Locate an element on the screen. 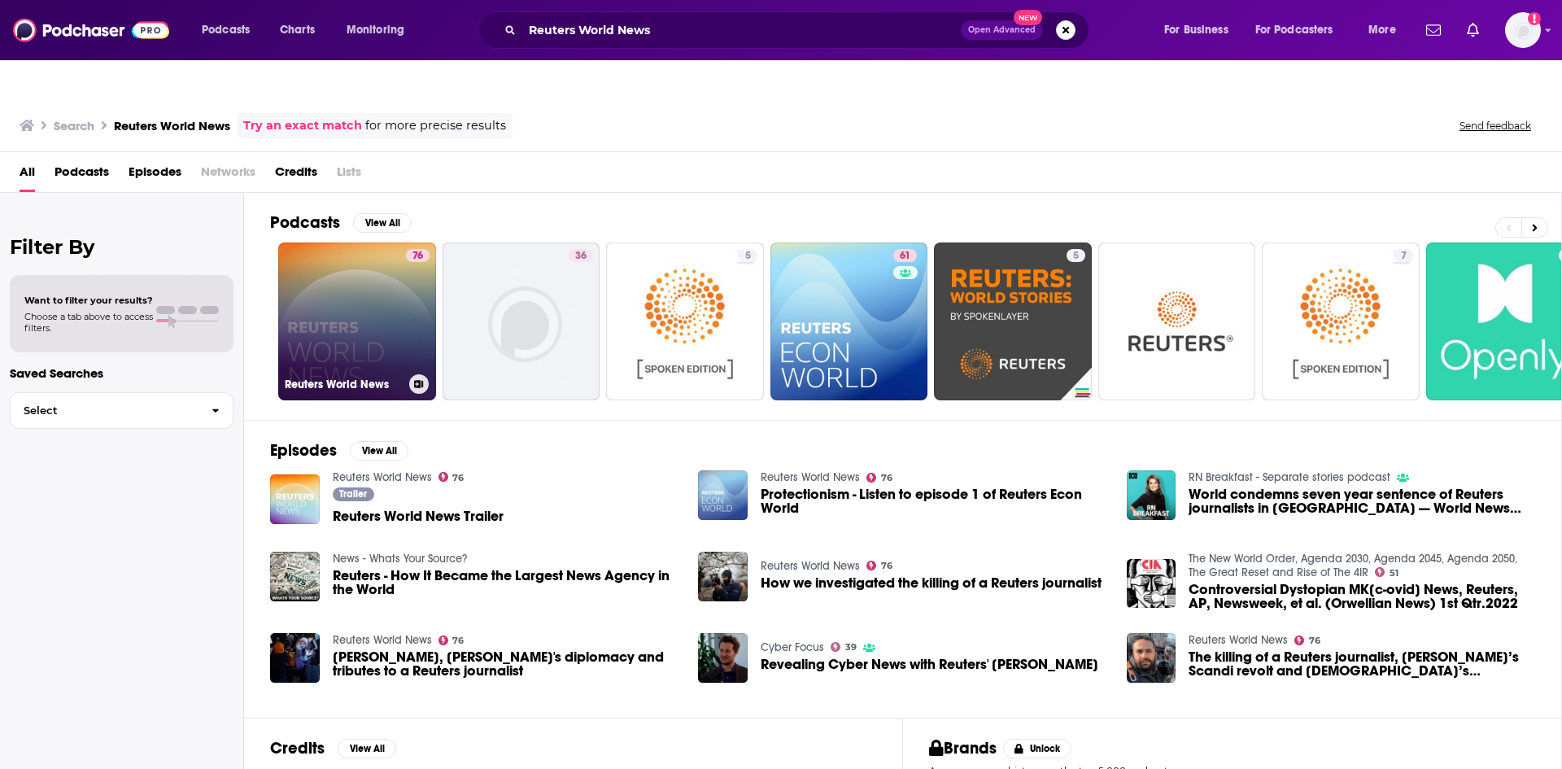 This screenshot has width=1562, height=769. a: 51 is located at coordinates (1386, 572).